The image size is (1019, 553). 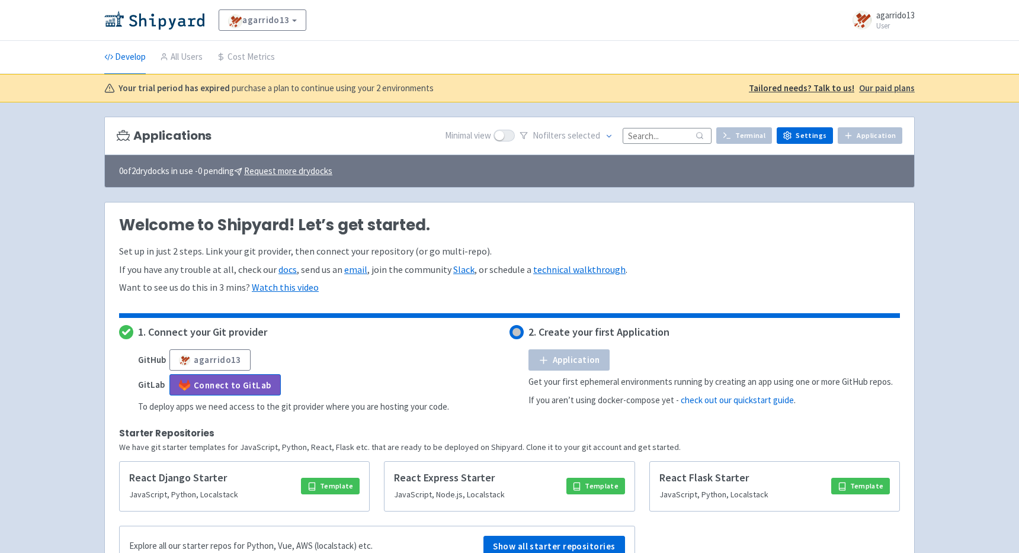 I want to click on b: GitLab, so click(x=151, y=384).